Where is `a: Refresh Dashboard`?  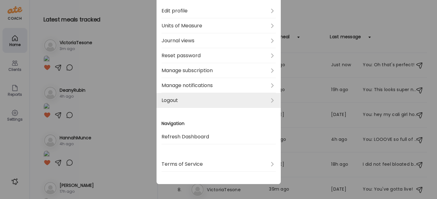 a: Refresh Dashboard is located at coordinates (219, 137).